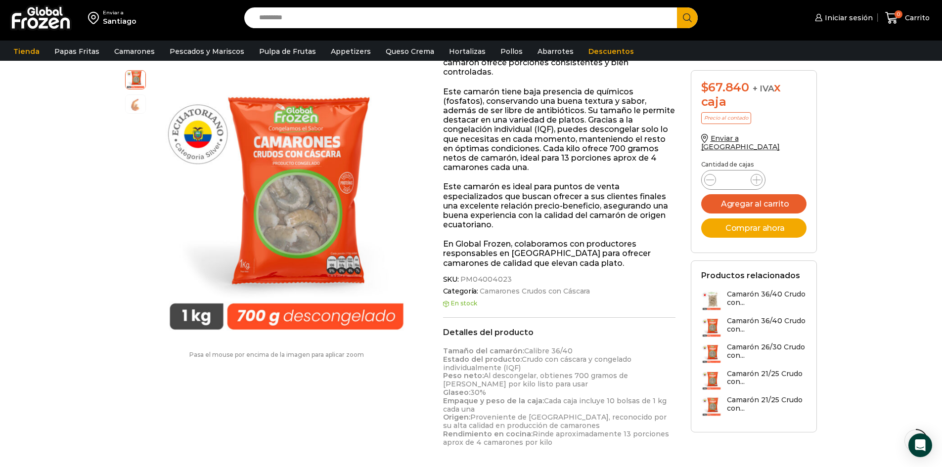 This screenshot has width=942, height=467. I want to click on a: Descuentos, so click(611, 51).